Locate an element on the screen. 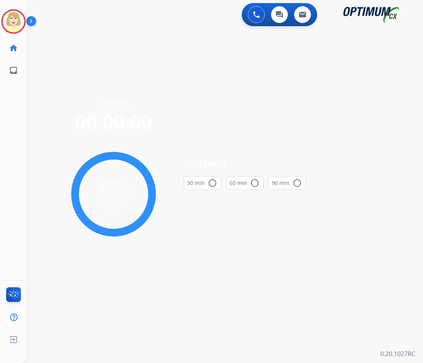 The height and width of the screenshot is (363, 423). button: 60 min is located at coordinates (245, 183).